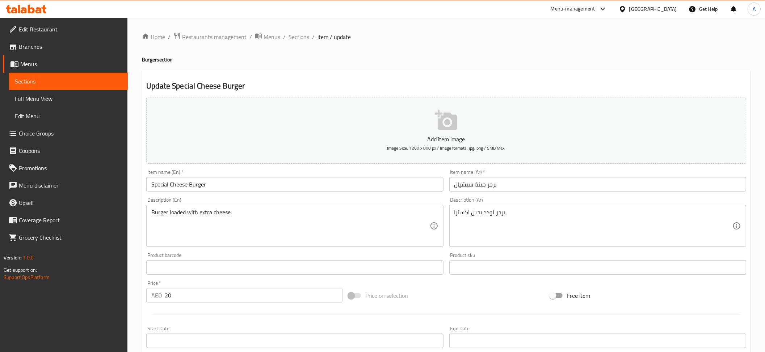  What do you see at coordinates (65, 29) in the screenshot?
I see `a: Edit Restaurant` at bounding box center [65, 29].